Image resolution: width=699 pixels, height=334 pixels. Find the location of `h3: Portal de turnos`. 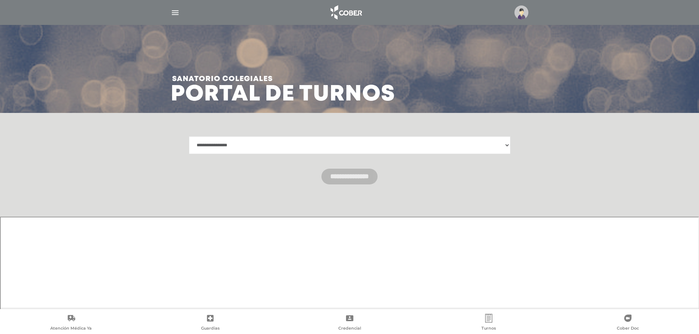

h3: Portal de turnos is located at coordinates (283, 87).